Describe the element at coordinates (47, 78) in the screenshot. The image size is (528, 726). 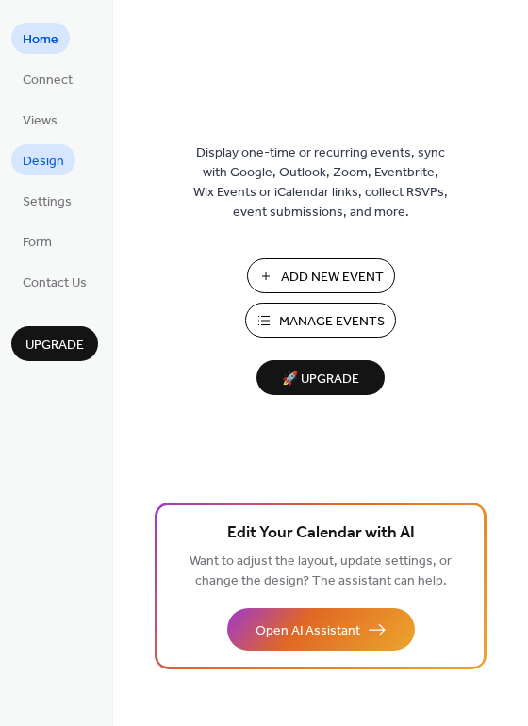
I see `a: Connect` at that location.